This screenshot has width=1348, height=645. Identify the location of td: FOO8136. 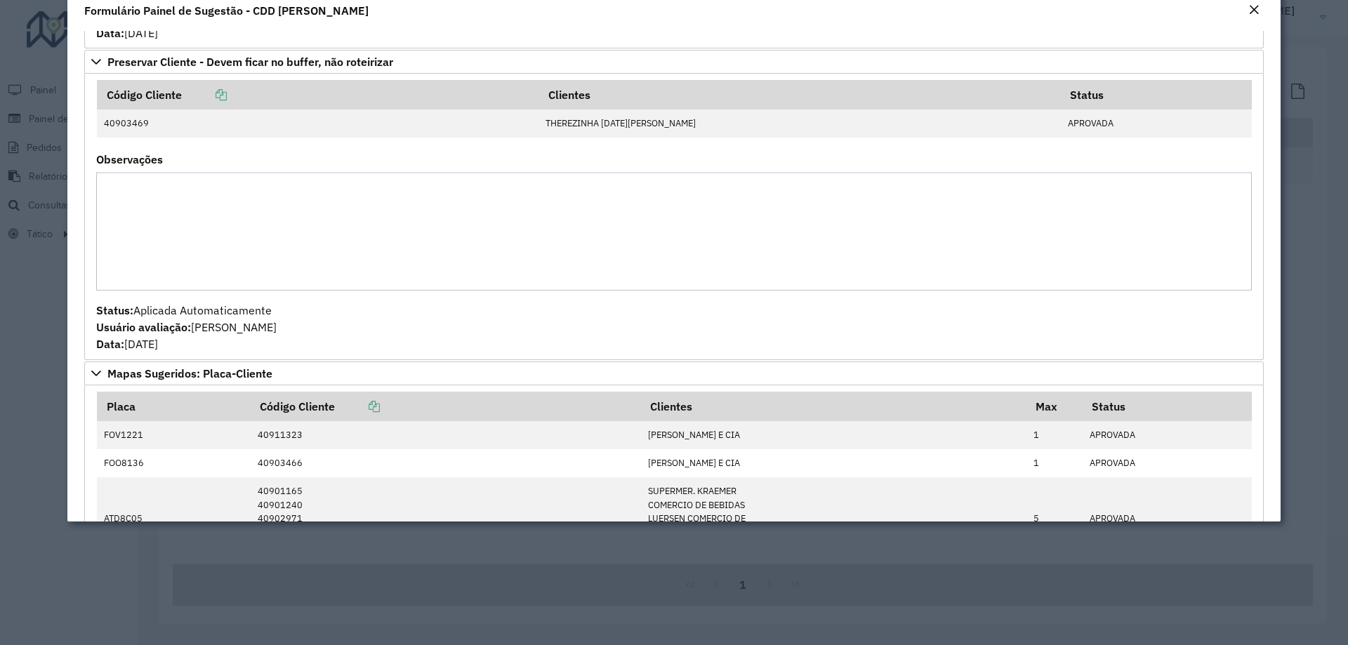
(173, 463).